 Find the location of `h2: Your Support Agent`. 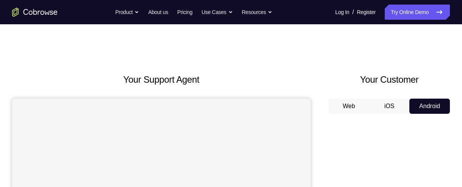

h2: Your Support Agent is located at coordinates (161, 79).